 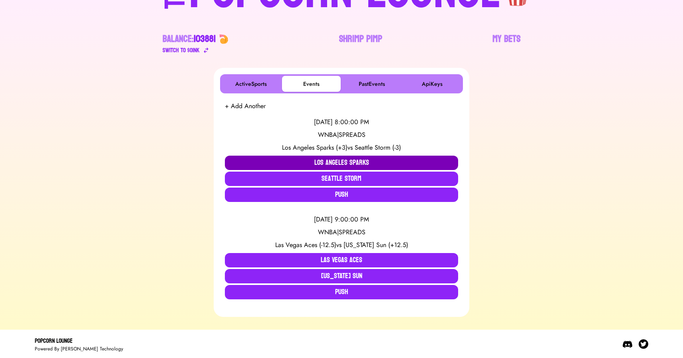 I want to click on button: ApiKeys, so click(x=432, y=84).